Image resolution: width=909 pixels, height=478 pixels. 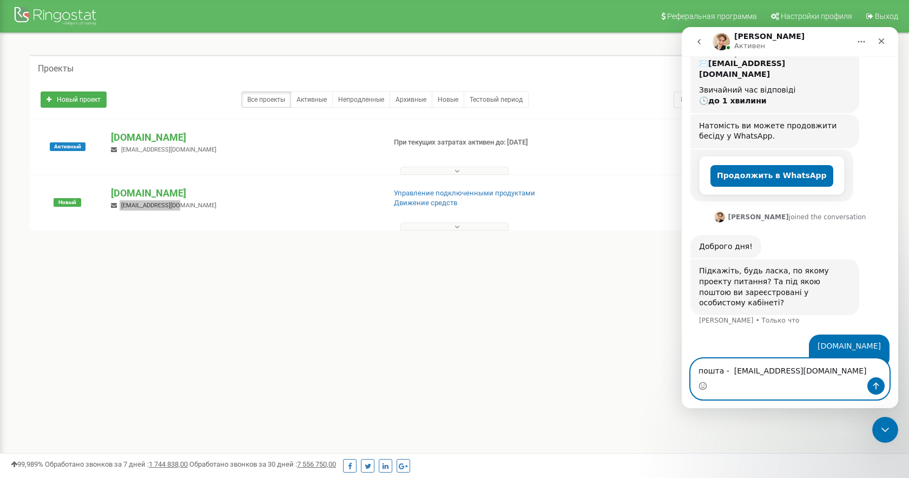 I want to click on span: Активный, so click(x=68, y=147).